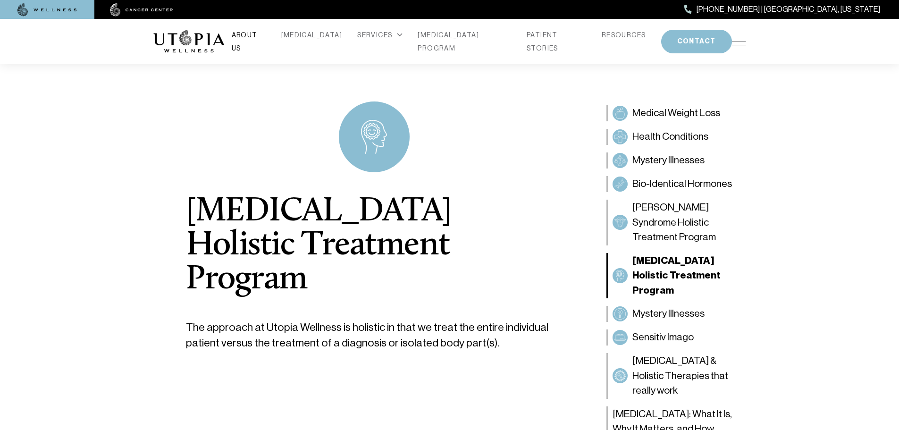  What do you see at coordinates (676, 137) in the screenshot?
I see `a: Health ConditionsHealth Conditions` at bounding box center [676, 137].